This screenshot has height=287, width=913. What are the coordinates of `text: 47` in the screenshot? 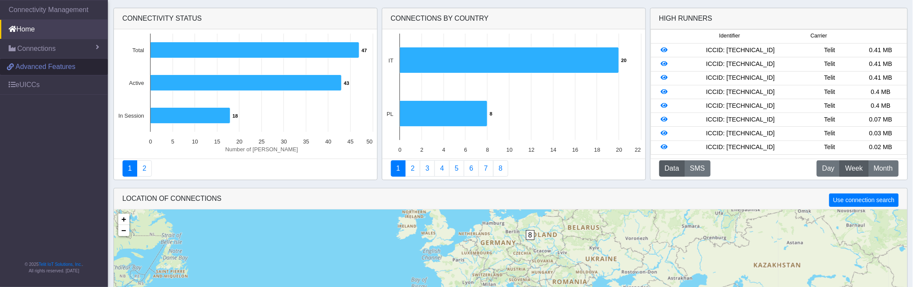 It's located at (364, 50).